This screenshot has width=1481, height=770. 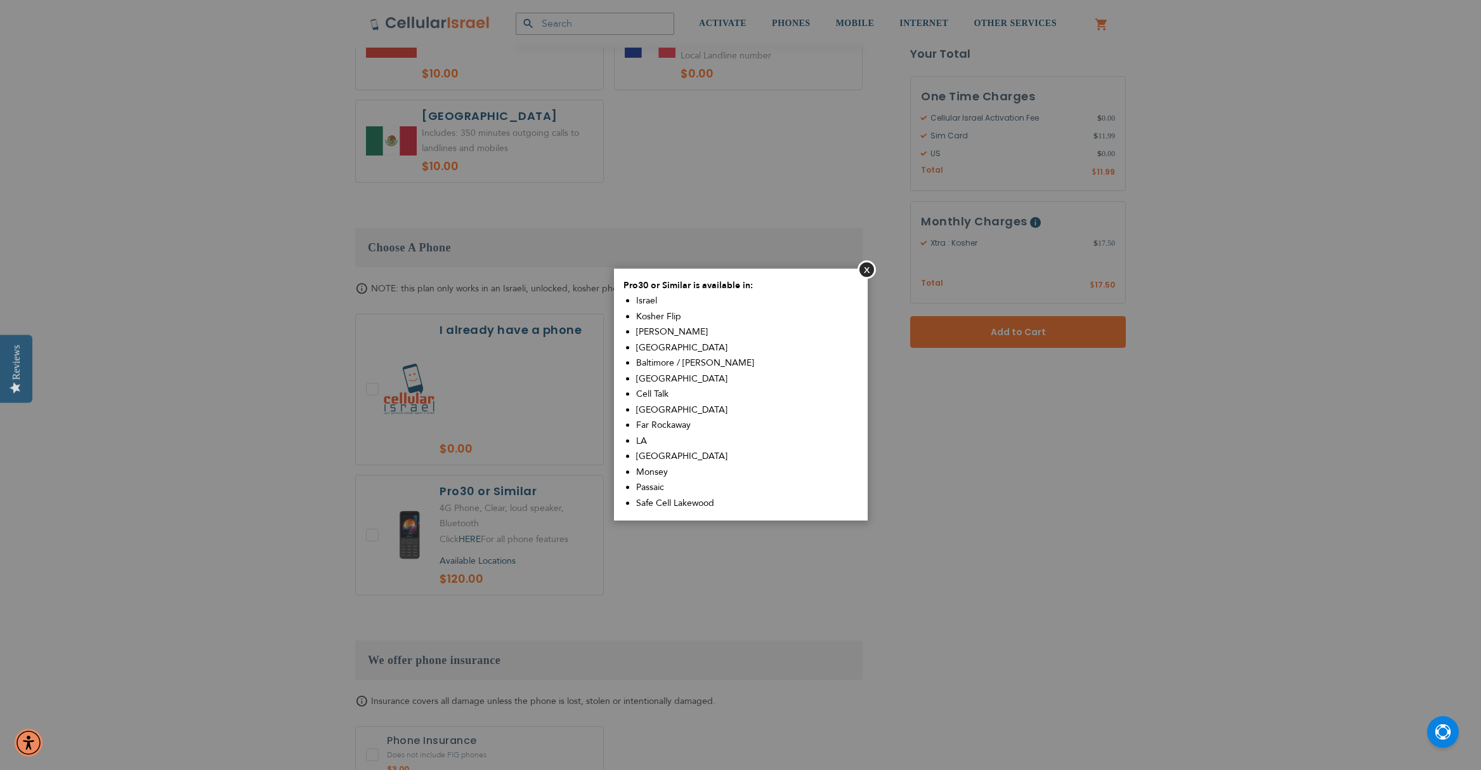 What do you see at coordinates (29, 742) in the screenshot?
I see `div: Accessibility Menu` at bounding box center [29, 742].